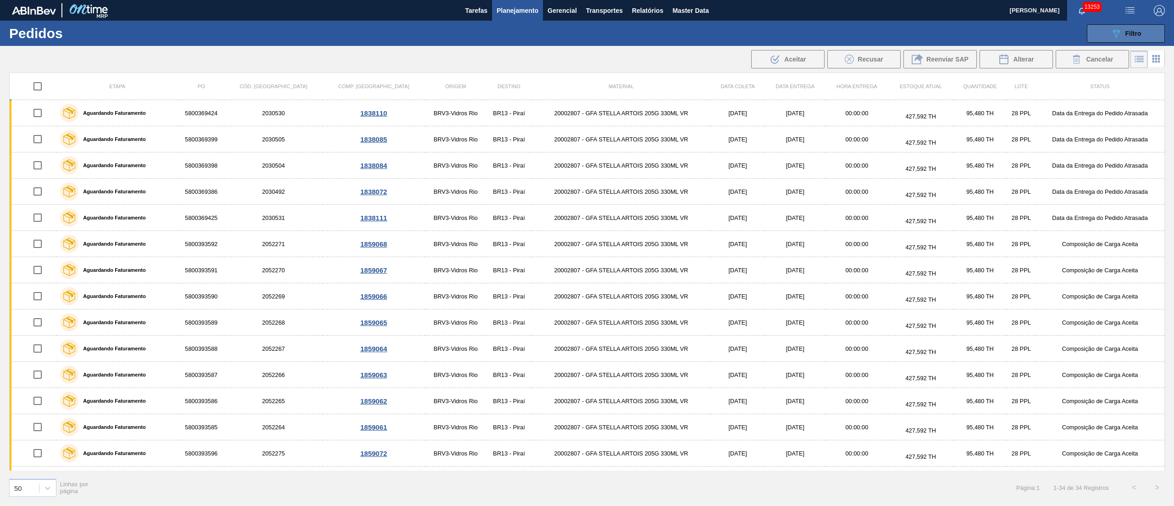 This screenshot has height=506, width=1174. What do you see at coordinates (273, 270) in the screenshot?
I see `td: 2052270` at bounding box center [273, 270].